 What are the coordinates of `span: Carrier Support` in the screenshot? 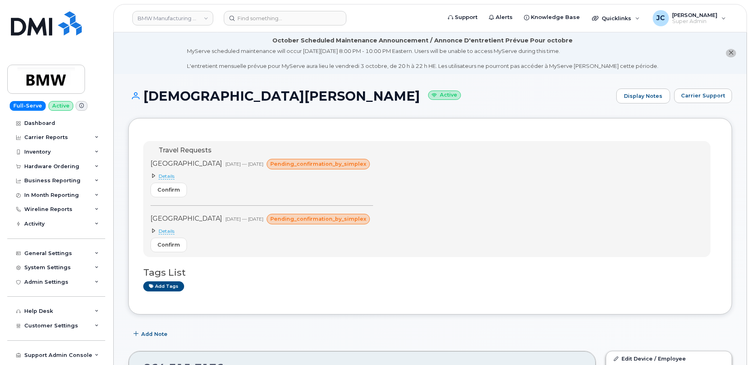 It's located at (703, 95).